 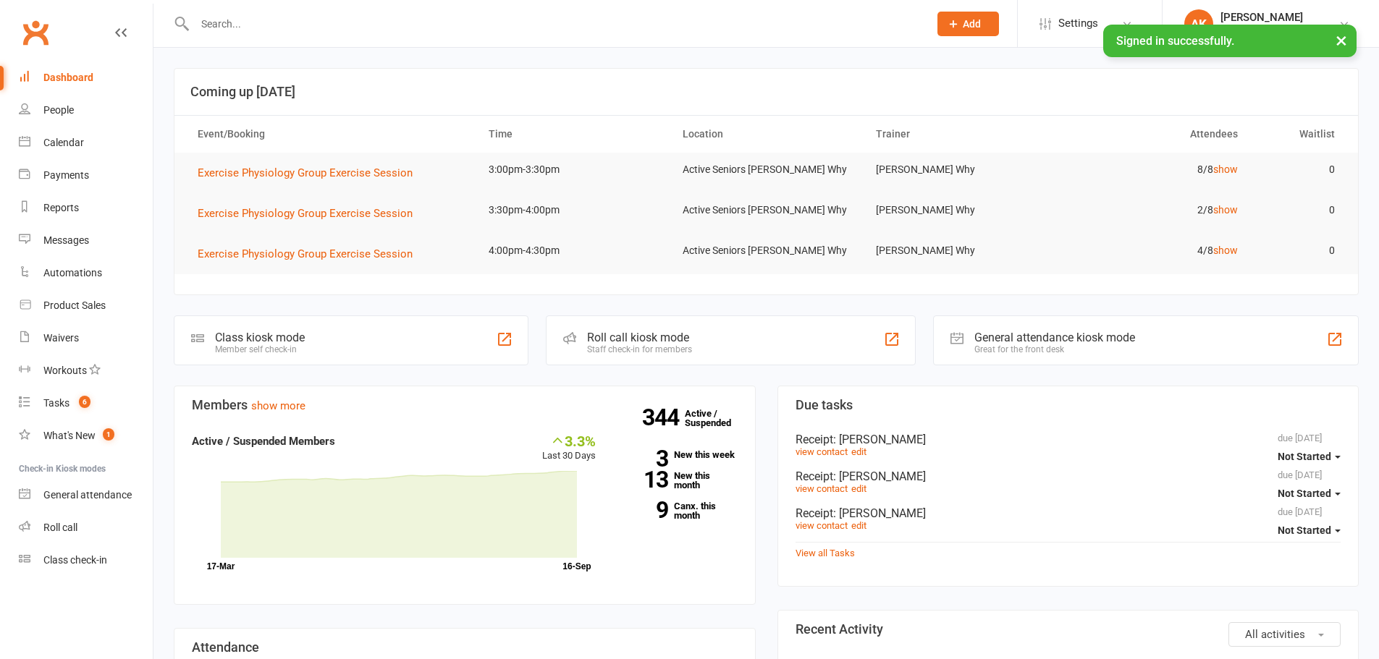 I want to click on div: 3.3%, so click(x=569, y=441).